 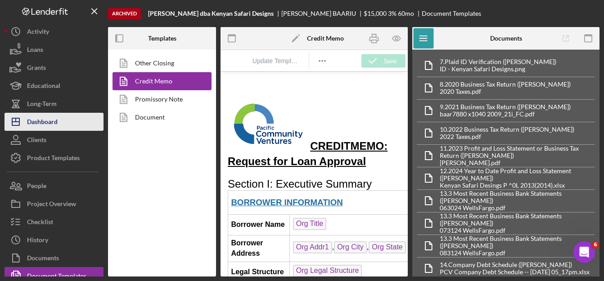 What do you see at coordinates (507, 136) in the screenshot?
I see `div: 2022 Taxes.pdf` at bounding box center [507, 136].